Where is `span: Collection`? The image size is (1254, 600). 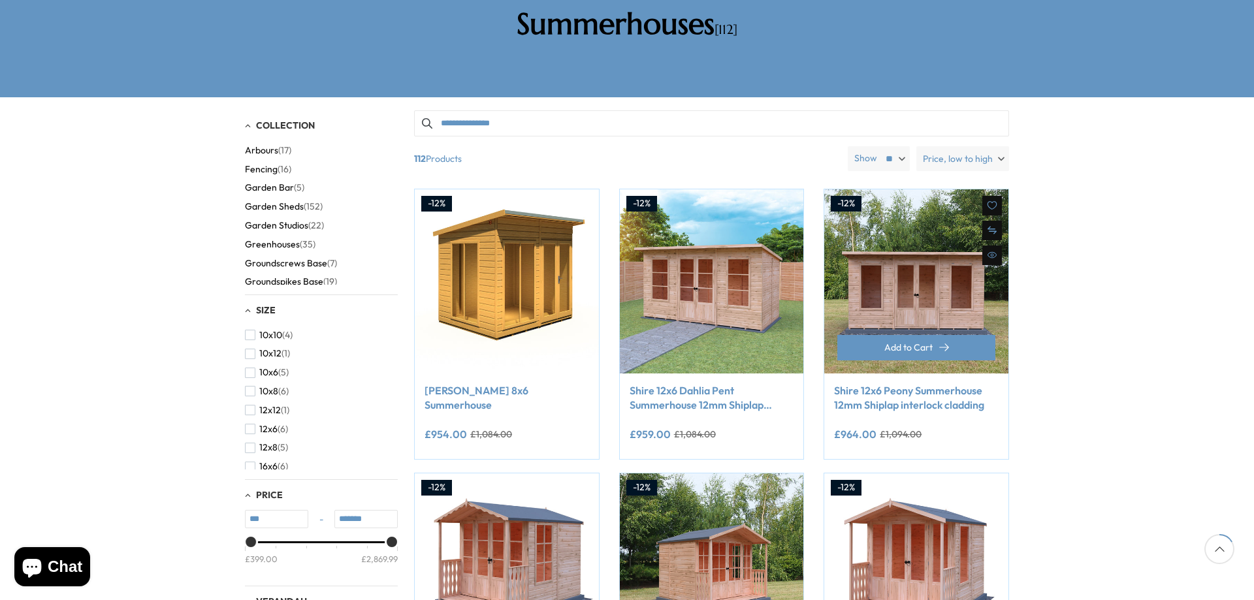 span: Collection is located at coordinates (285, 125).